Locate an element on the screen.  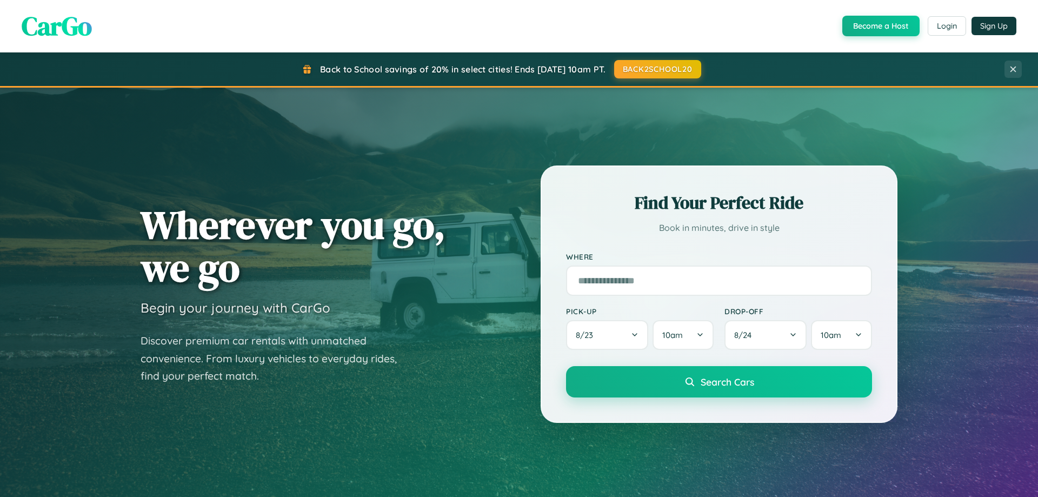
button: 8/24 is located at coordinates (765, 335).